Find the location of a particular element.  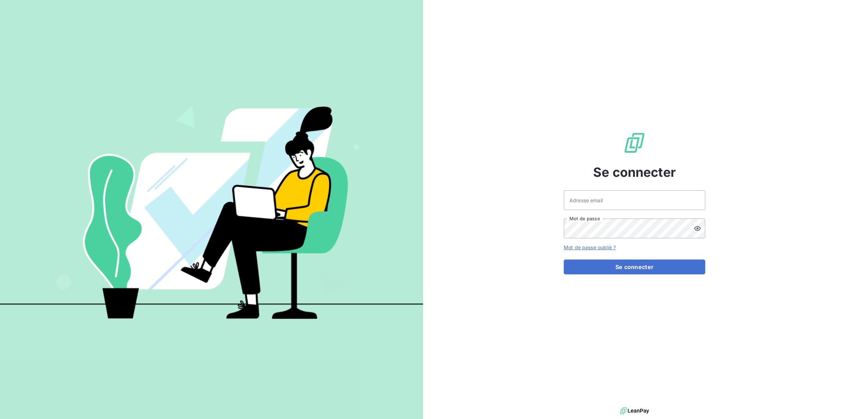

a: Mot de passe oublié ? is located at coordinates (590, 247).